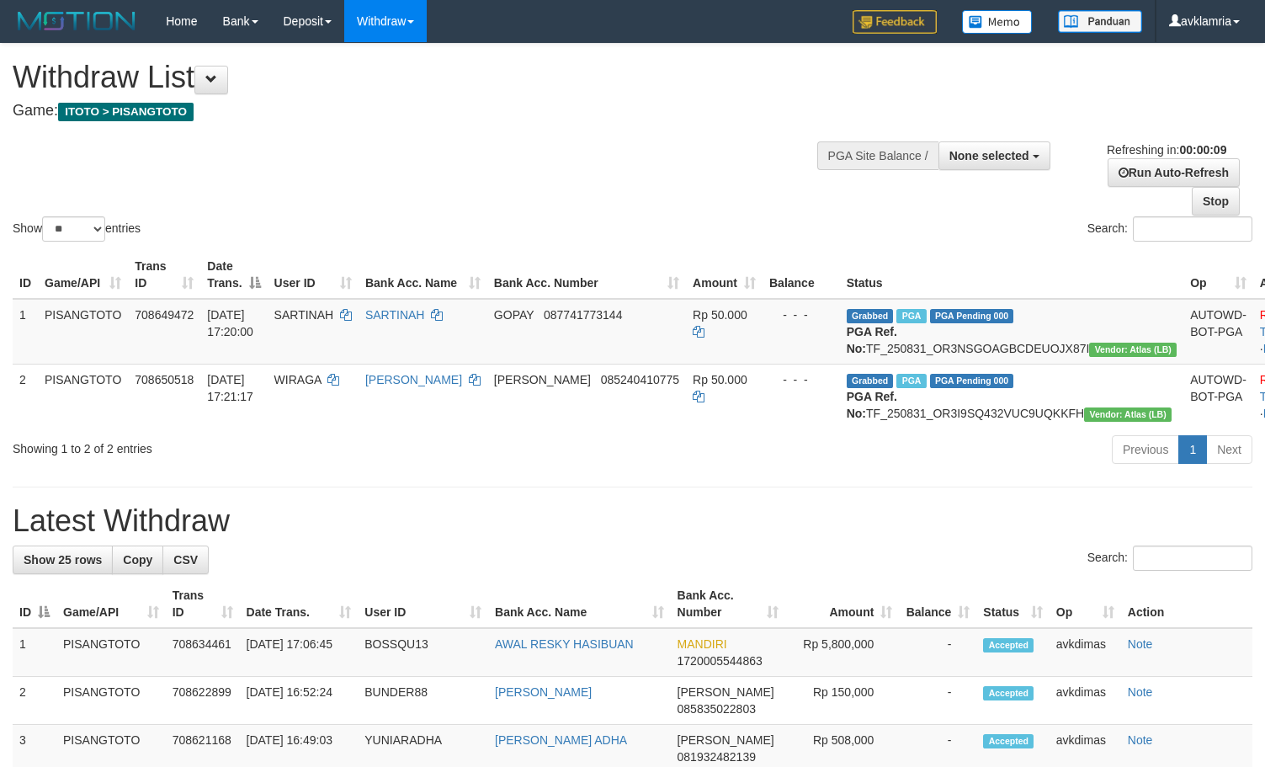 This screenshot has width=1265, height=767. Describe the element at coordinates (185, 560) in the screenshot. I see `a: CSV` at that location.